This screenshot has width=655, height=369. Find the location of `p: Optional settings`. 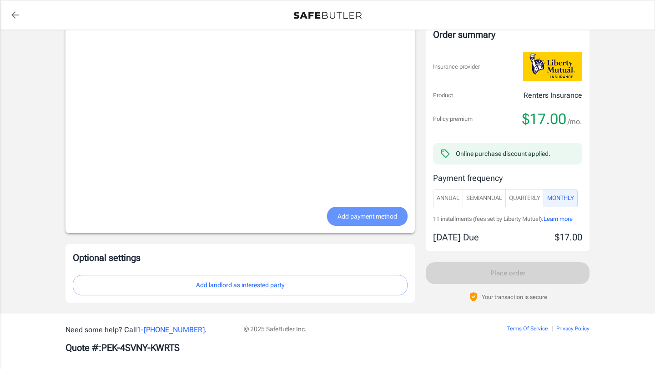

p: Optional settings is located at coordinates (240, 258).